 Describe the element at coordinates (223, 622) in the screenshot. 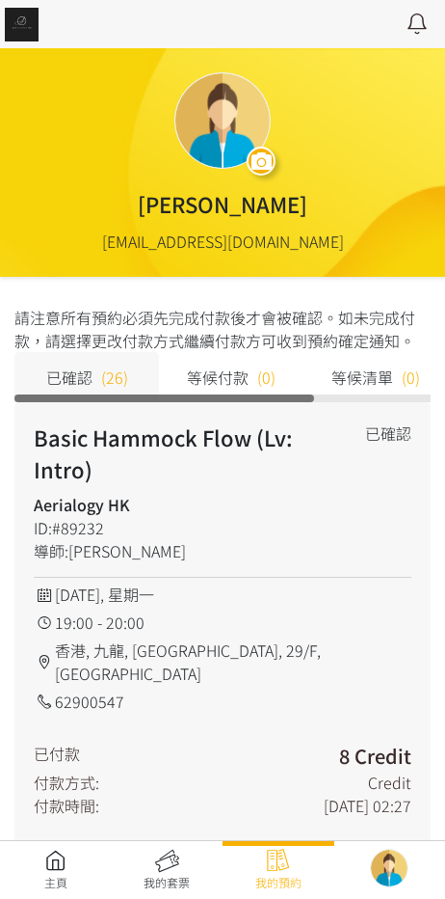

I see `div: 19:00 - 20:00` at that location.